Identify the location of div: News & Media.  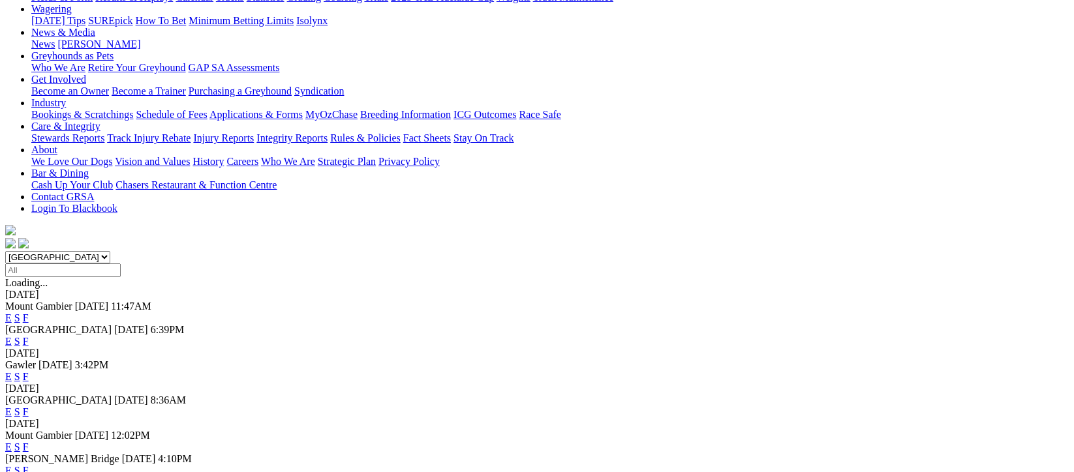
(550, 44).